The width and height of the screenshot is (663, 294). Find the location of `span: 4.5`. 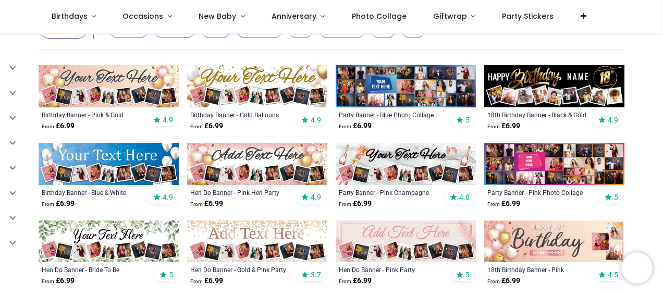

span: 4.5 is located at coordinates (613, 275).